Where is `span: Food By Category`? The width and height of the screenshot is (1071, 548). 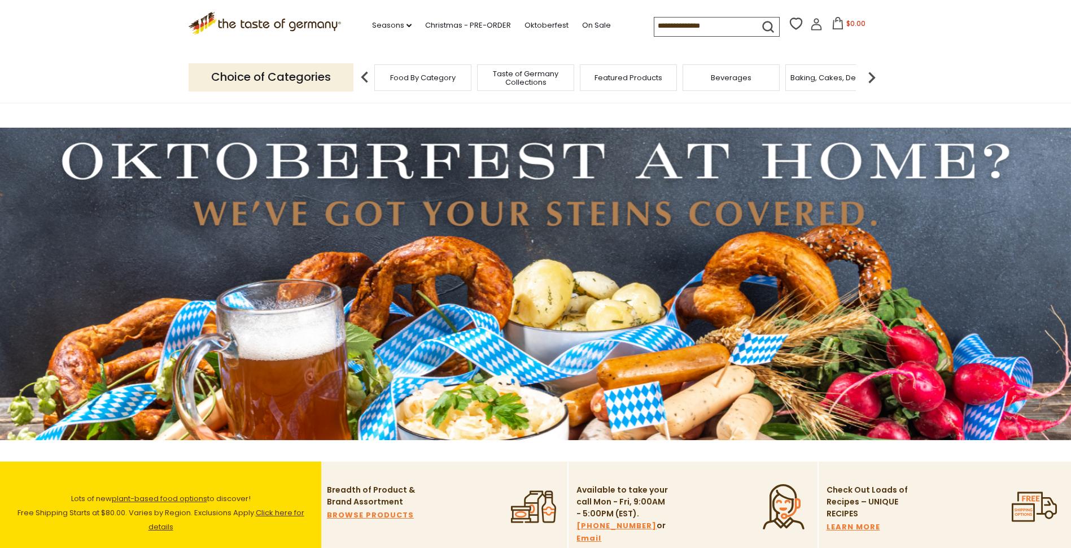
span: Food By Category is located at coordinates (423, 77).